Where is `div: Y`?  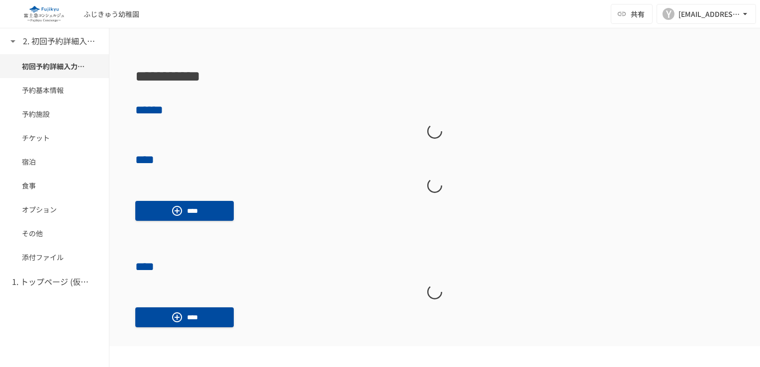 div: Y is located at coordinates (669, 14).